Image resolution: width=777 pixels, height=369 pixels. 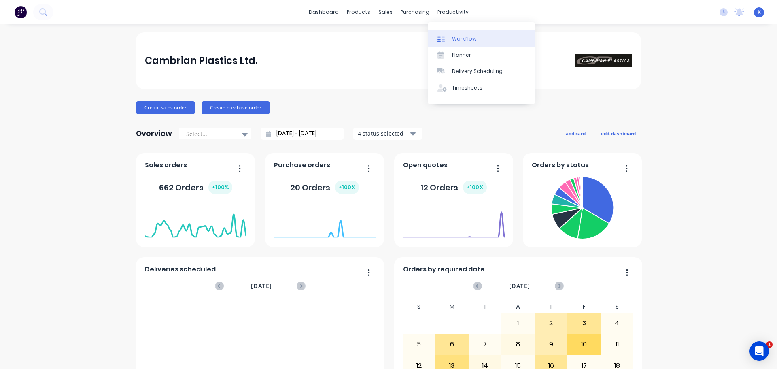 What do you see at coordinates (464, 39) in the screenshot?
I see `div: Workflow` at bounding box center [464, 39].